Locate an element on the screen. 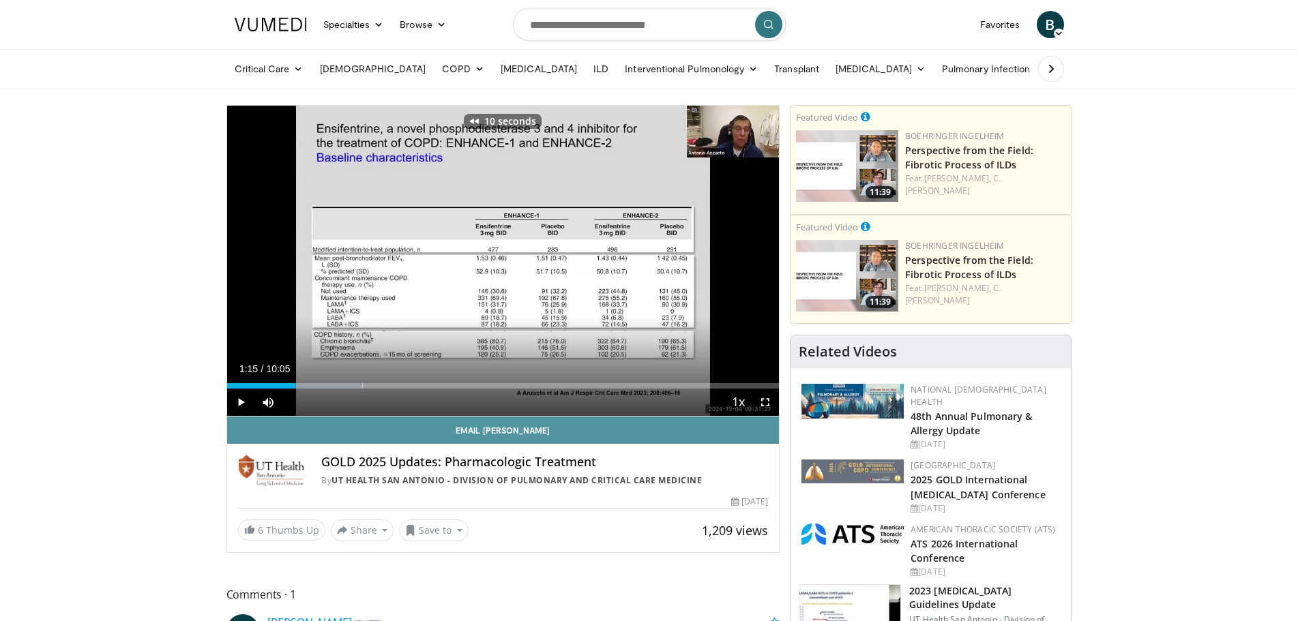 The width and height of the screenshot is (1298, 621). a: 6 Thumbs Up is located at coordinates (282, 530).